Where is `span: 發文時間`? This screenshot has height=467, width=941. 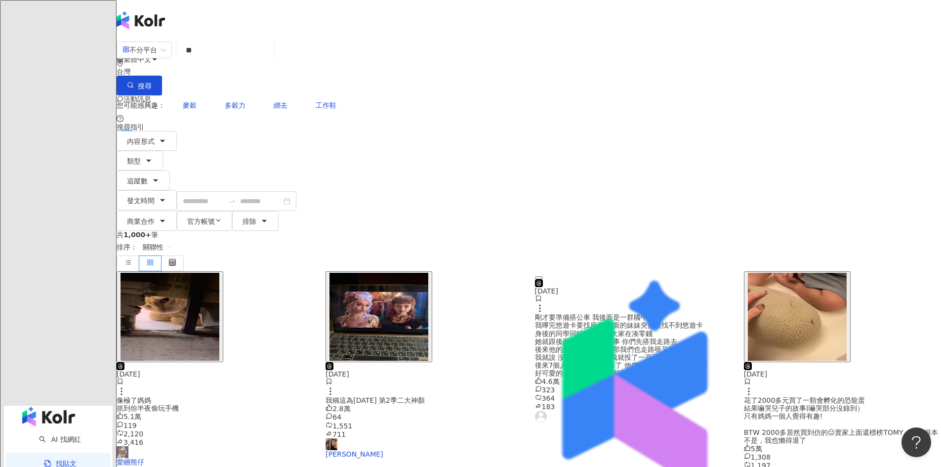
span: 發文時間 is located at coordinates (141, 201).